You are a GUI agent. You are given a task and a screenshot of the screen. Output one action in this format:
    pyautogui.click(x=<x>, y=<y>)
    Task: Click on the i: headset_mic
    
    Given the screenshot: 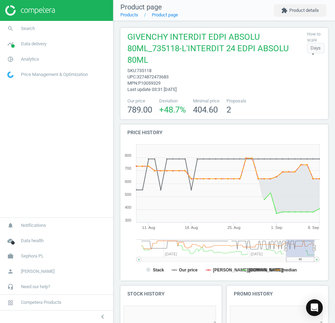 What is the action you would take?
    pyautogui.click(x=10, y=287)
    